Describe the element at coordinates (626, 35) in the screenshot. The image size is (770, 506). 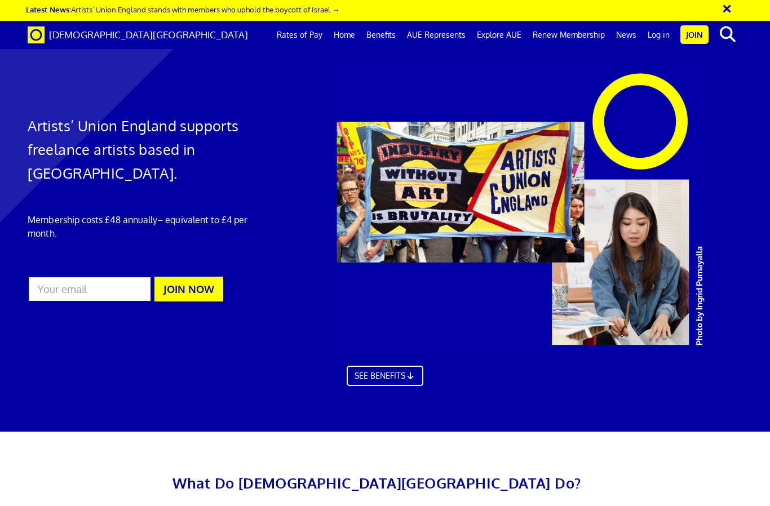
I see `a: News` at that location.